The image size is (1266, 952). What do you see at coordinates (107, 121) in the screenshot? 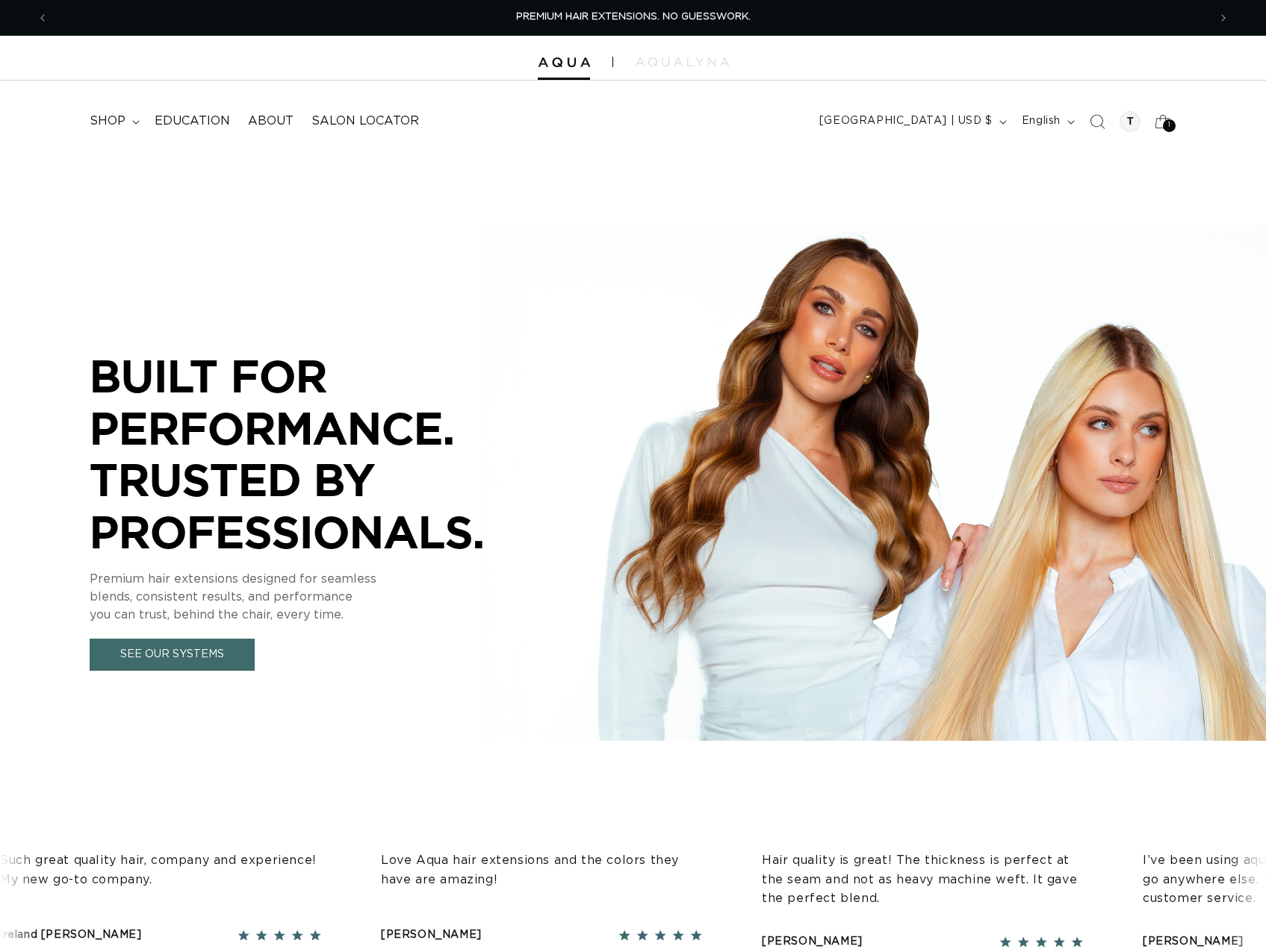
I see `span: shop` at bounding box center [107, 121].